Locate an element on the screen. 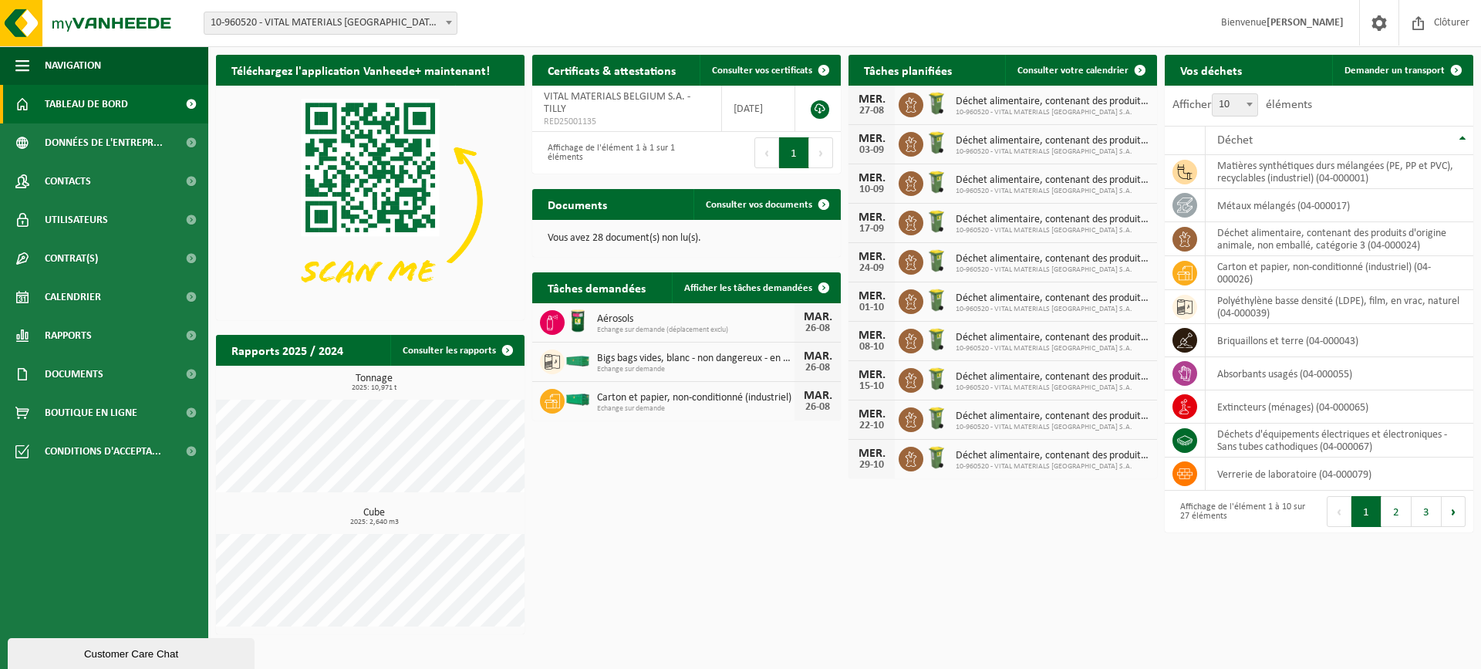 This screenshot has width=1481, height=669. td: carton et papier, non-conditionné (industriel) (04-000026) is located at coordinates (1339, 273).